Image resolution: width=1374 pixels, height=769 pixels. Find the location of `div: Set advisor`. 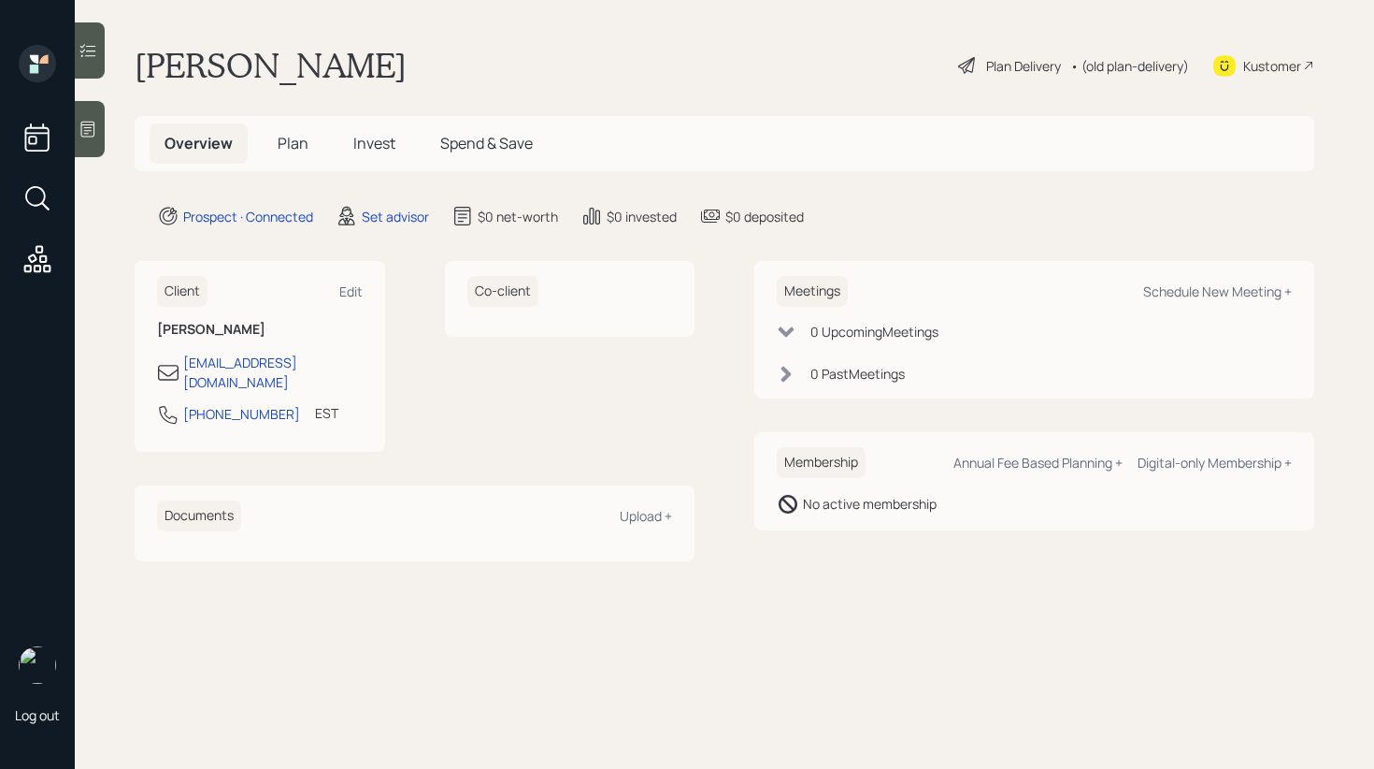

div: Set advisor is located at coordinates (396, 216).